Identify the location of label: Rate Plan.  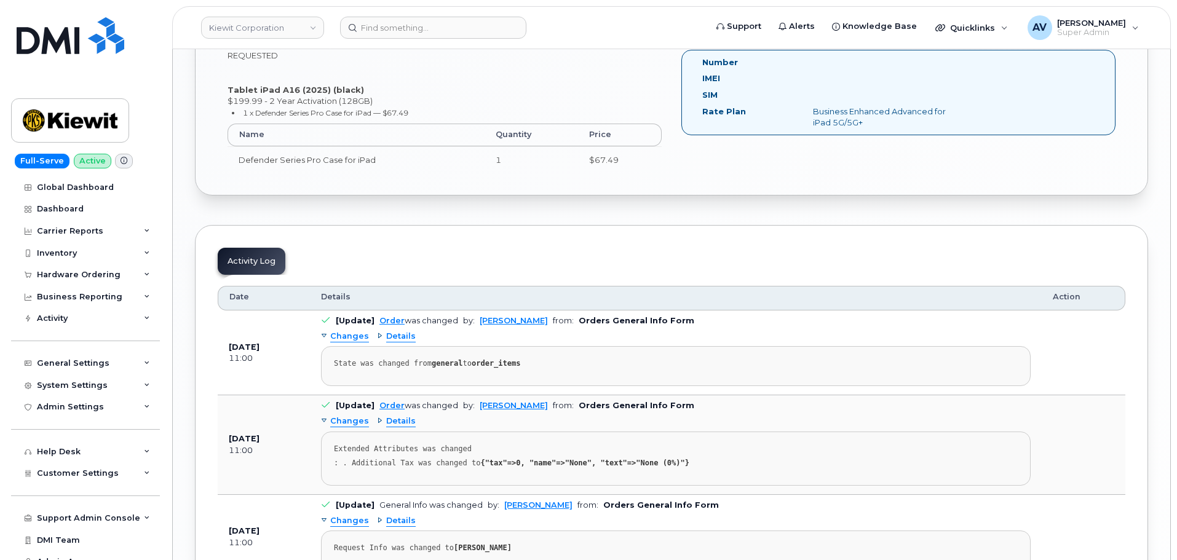
(724, 111).